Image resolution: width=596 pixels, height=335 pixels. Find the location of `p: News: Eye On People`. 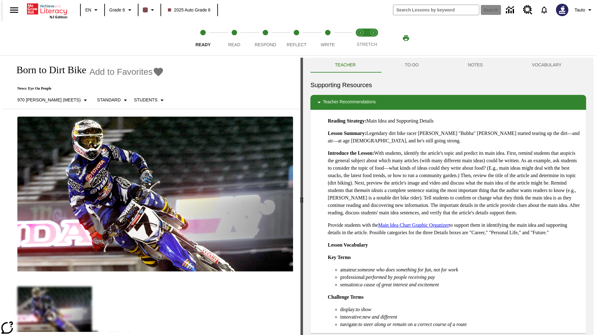

p: News: Eye On People is located at coordinates (89, 89).